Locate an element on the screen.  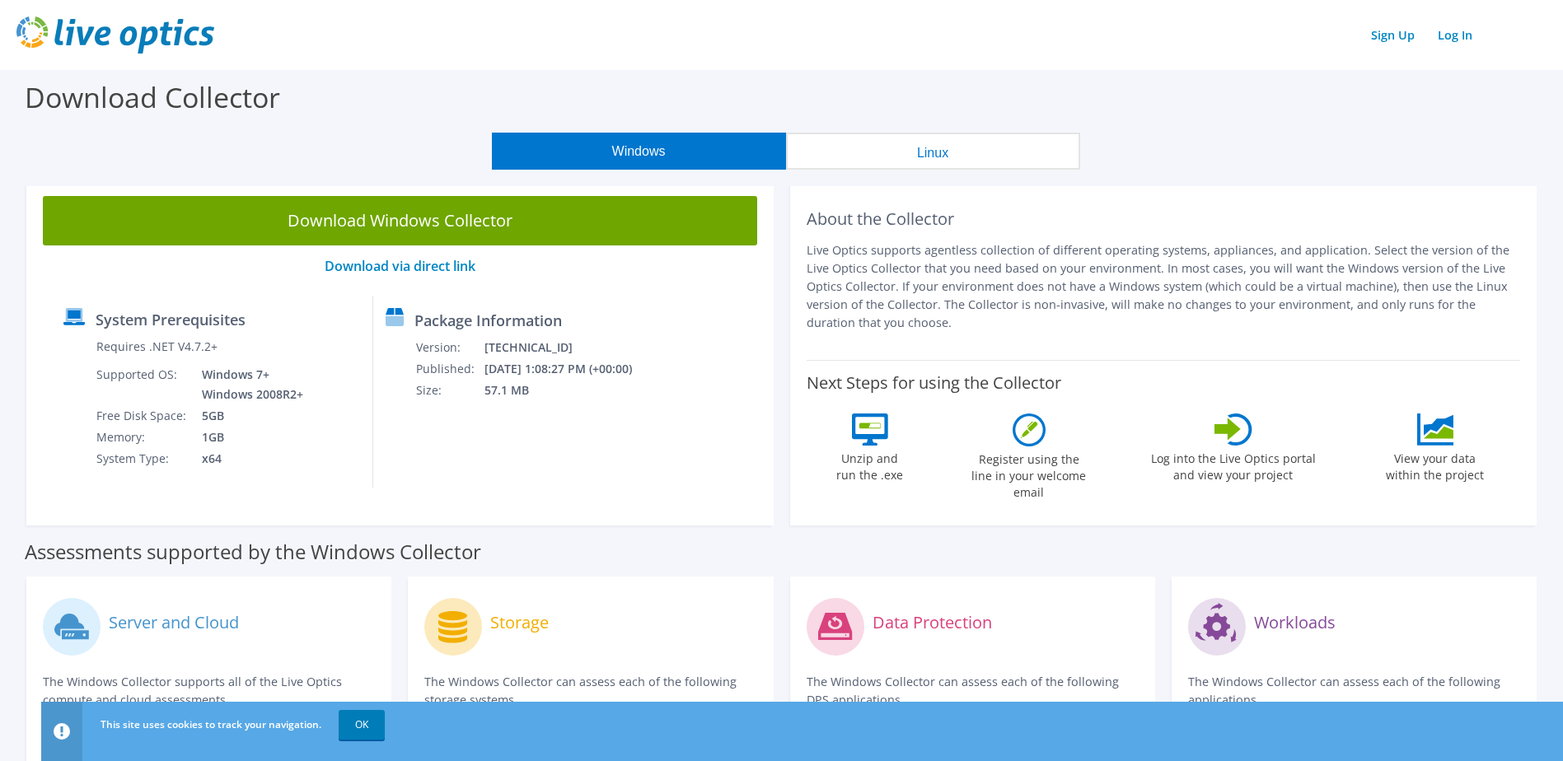
label: Storage is located at coordinates (519, 623).